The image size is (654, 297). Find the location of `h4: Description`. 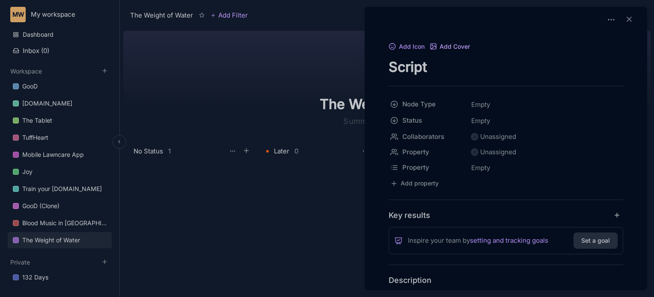

h4: Description is located at coordinates (506, 280).